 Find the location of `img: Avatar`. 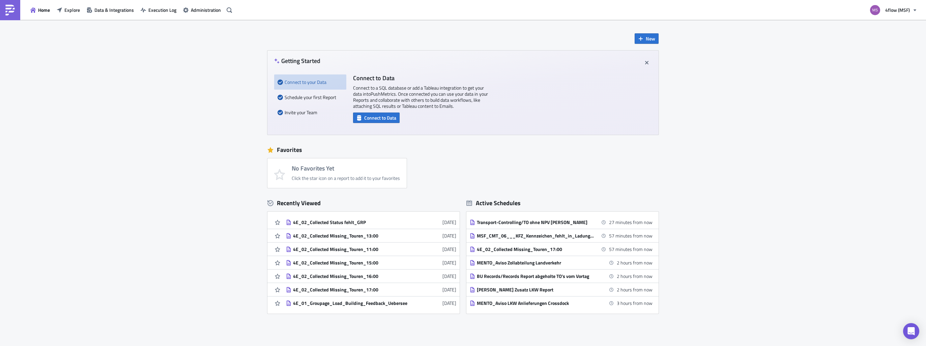

img: Avatar is located at coordinates (875, 10).